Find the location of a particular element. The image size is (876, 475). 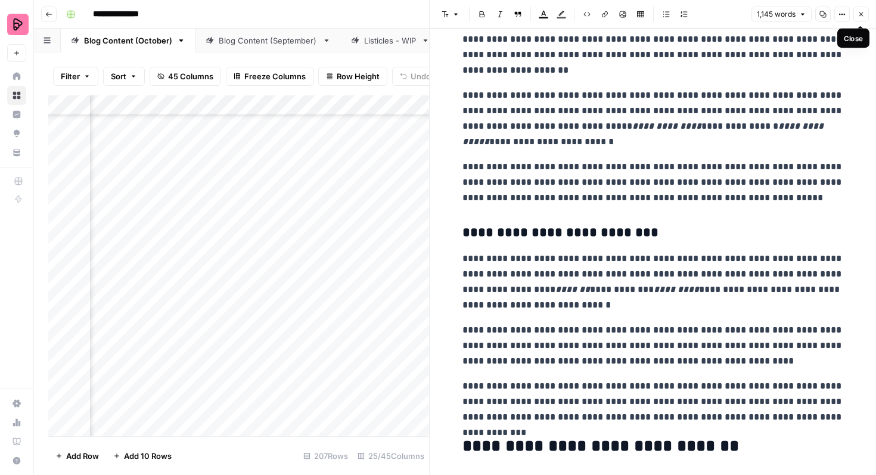

button: Add Row is located at coordinates (77, 456).